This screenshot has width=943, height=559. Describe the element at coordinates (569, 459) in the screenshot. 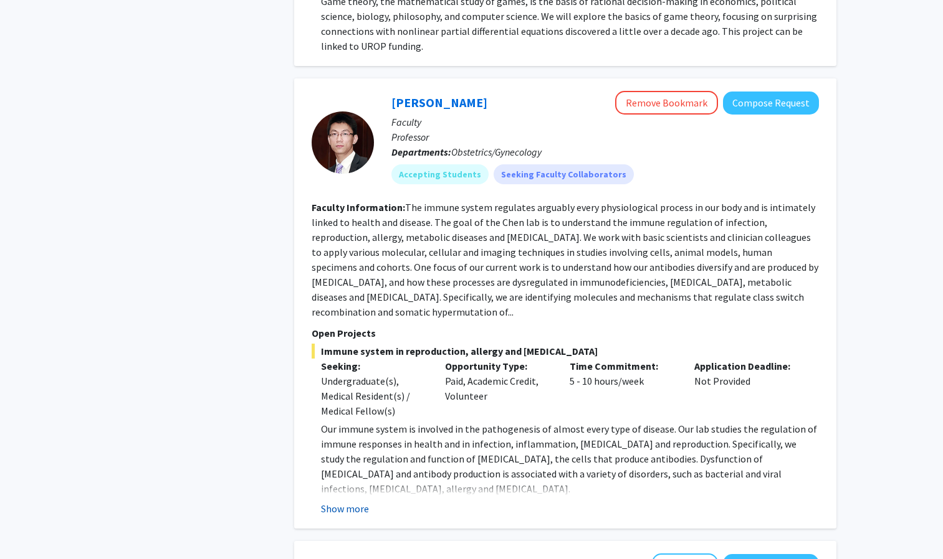

I see `span: Our immune system is involved in the pathogenesis of almost every type of disease. Our lab studie...` at that location.